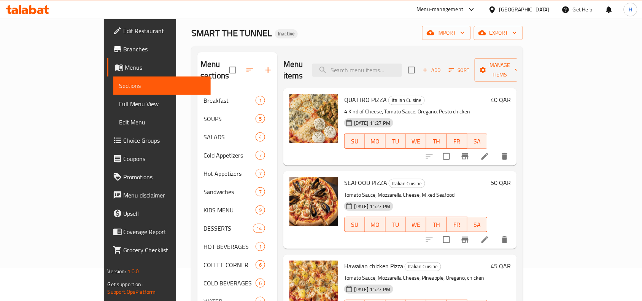 The width and height of the screenshot is (642, 301). Describe the element at coordinates (431, 70) in the screenshot. I see `span: Add` at that location.